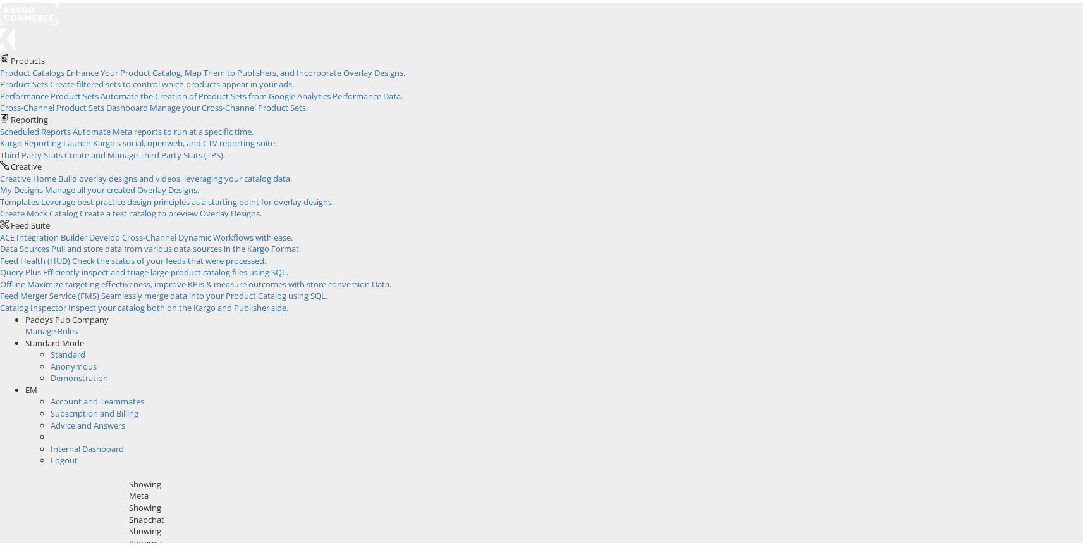 This screenshot has width=1083, height=545. Describe the element at coordinates (30, 223) in the screenshot. I see `span: Feed Suite` at that location.